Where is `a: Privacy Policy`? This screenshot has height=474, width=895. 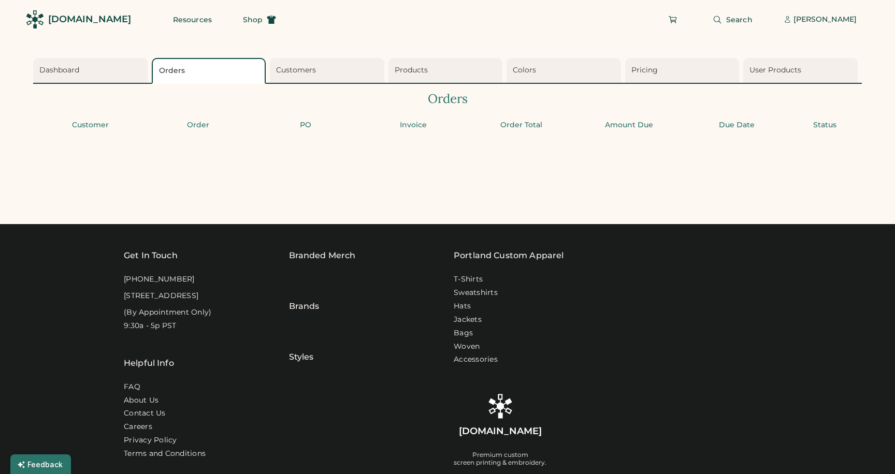 a: Privacy Policy is located at coordinates (150, 441).